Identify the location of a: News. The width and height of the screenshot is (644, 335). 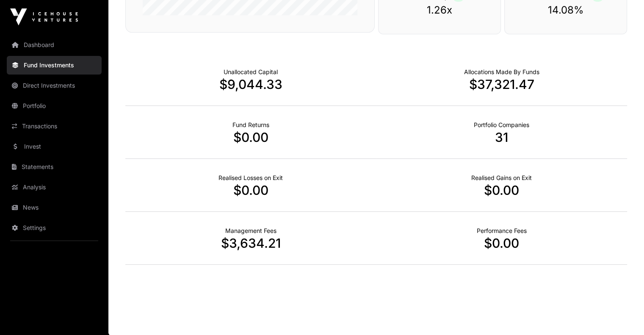
(54, 208).